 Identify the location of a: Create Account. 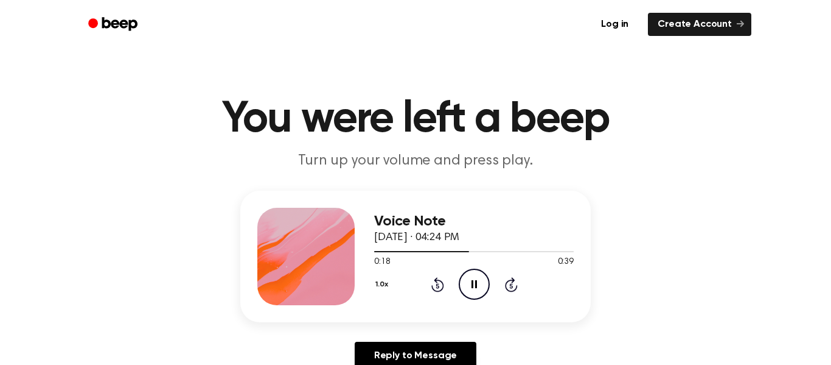
(700, 24).